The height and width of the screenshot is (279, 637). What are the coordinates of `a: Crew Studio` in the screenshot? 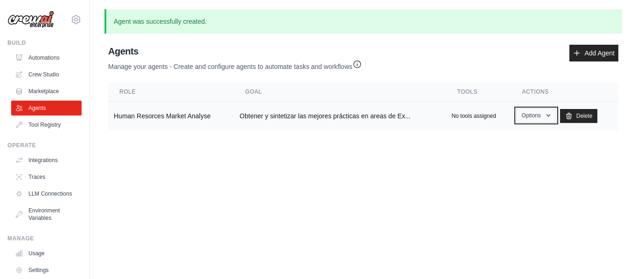 It's located at (46, 75).